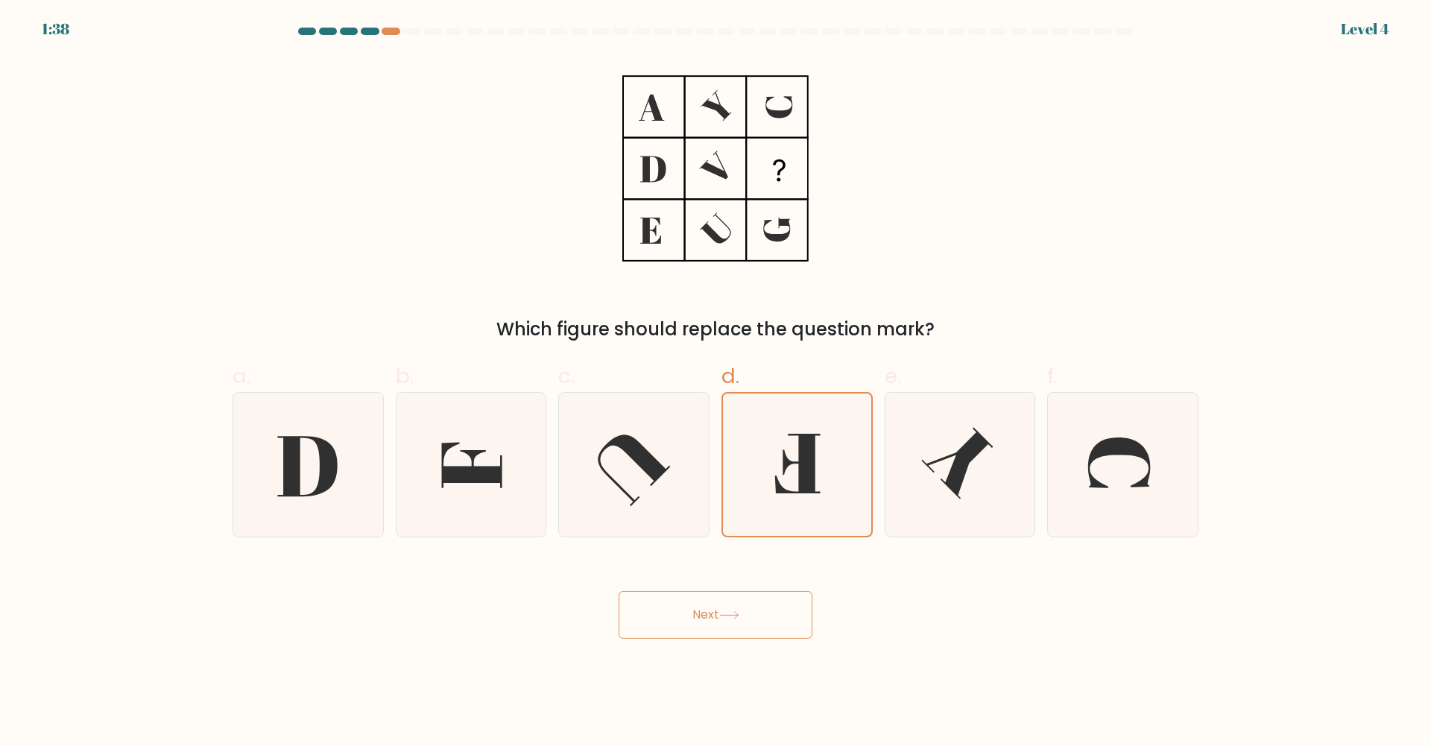  Describe the element at coordinates (55, 29) in the screenshot. I see `div: 1:38` at that location.